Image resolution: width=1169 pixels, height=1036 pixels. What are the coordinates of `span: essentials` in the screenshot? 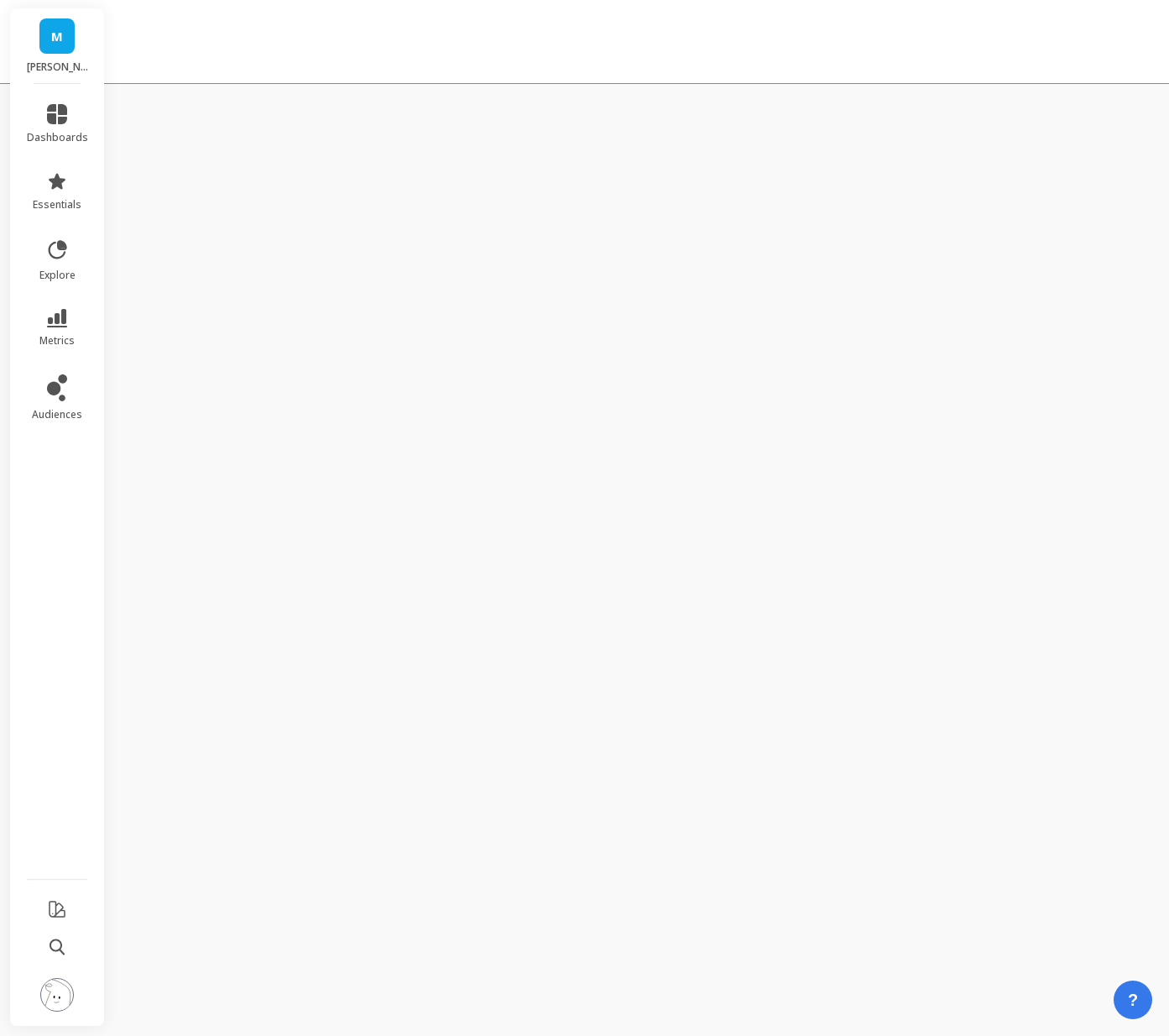 It's located at (57, 204).